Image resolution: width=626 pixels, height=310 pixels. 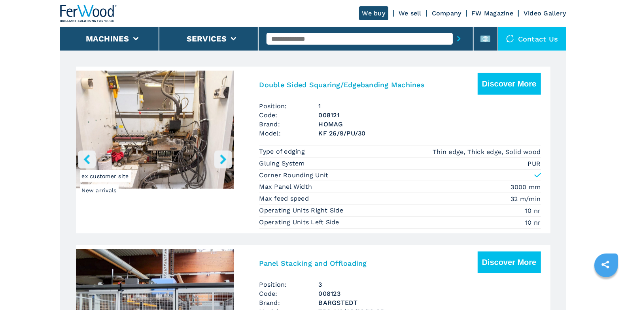 I want to click on a: left-buttonright-buttonGo to Slide 1Go to Slide 2Go to Slide 3Go to Slide 4Go to Slide 5Go to Sli..., so click(x=313, y=150).